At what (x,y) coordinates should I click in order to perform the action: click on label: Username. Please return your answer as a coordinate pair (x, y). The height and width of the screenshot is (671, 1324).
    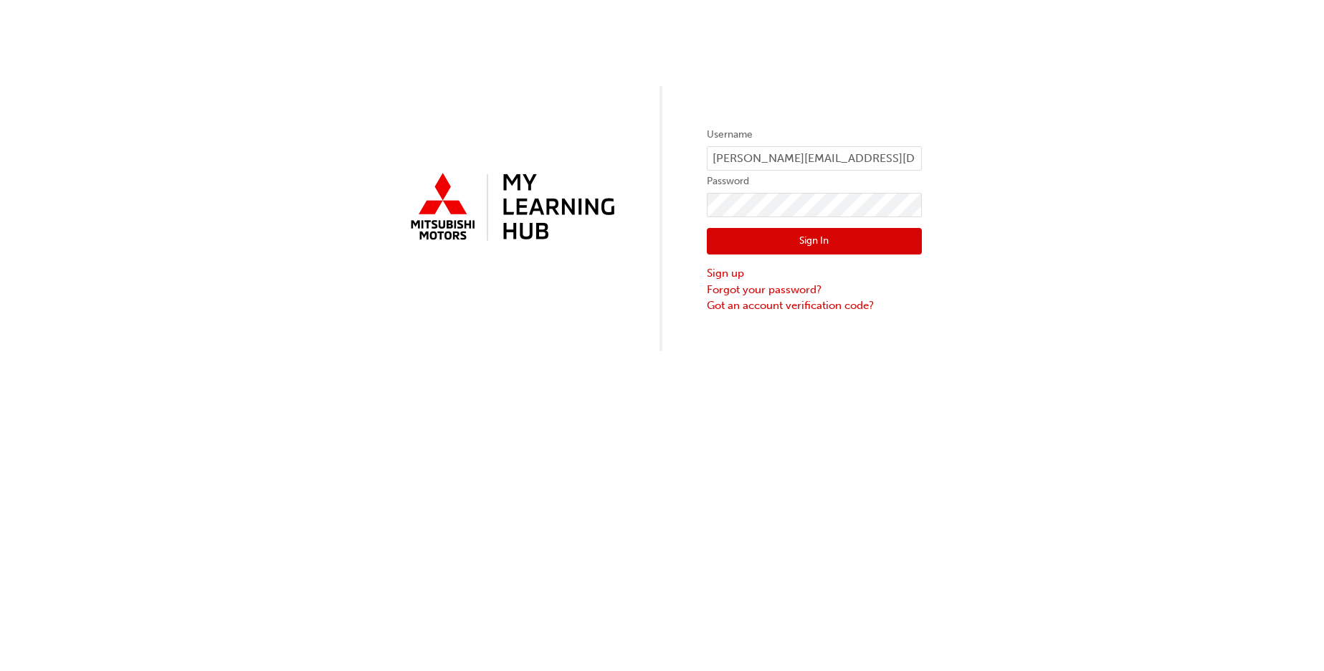
    Looking at the image, I should click on (814, 135).